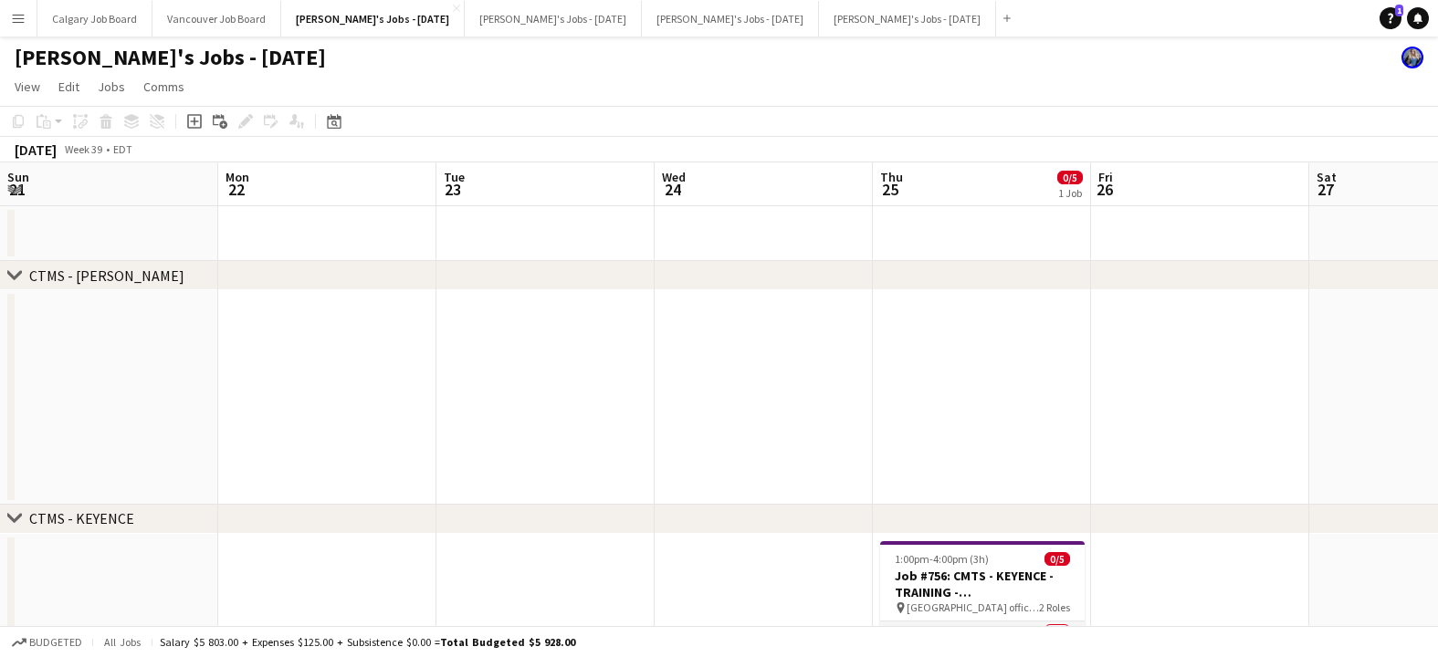 This screenshot has height=657, width=1438. I want to click on a: View, so click(27, 87).